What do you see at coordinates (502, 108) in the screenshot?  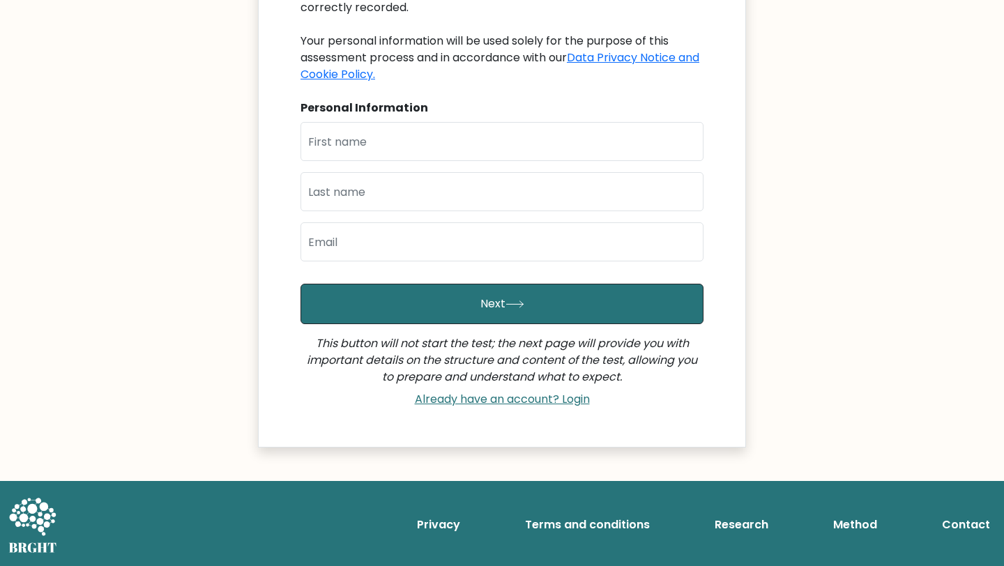 I see `div: Personal Information` at bounding box center [502, 108].